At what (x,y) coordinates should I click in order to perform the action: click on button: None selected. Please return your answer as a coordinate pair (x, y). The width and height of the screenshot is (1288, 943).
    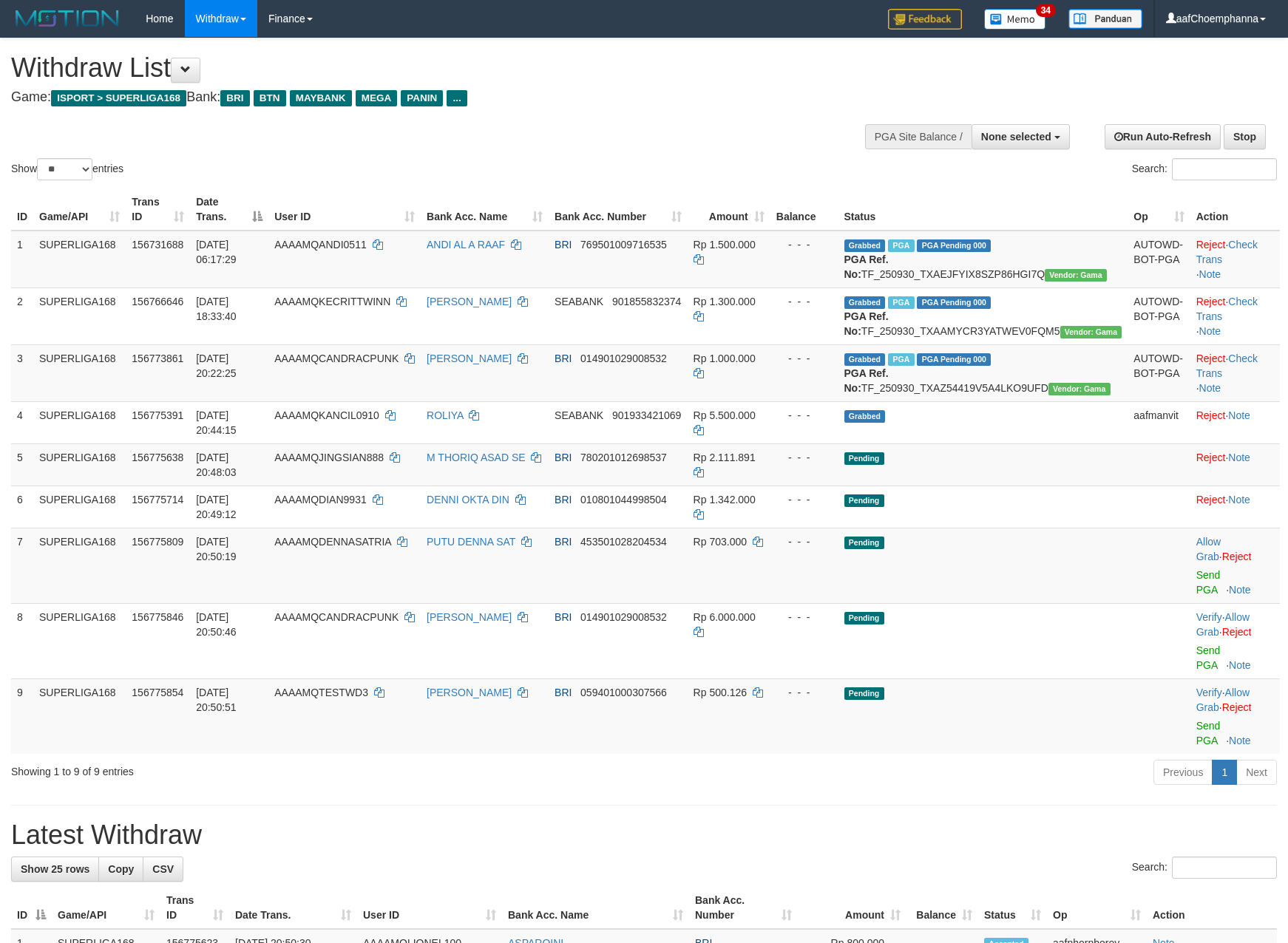
    Looking at the image, I should click on (1020, 136).